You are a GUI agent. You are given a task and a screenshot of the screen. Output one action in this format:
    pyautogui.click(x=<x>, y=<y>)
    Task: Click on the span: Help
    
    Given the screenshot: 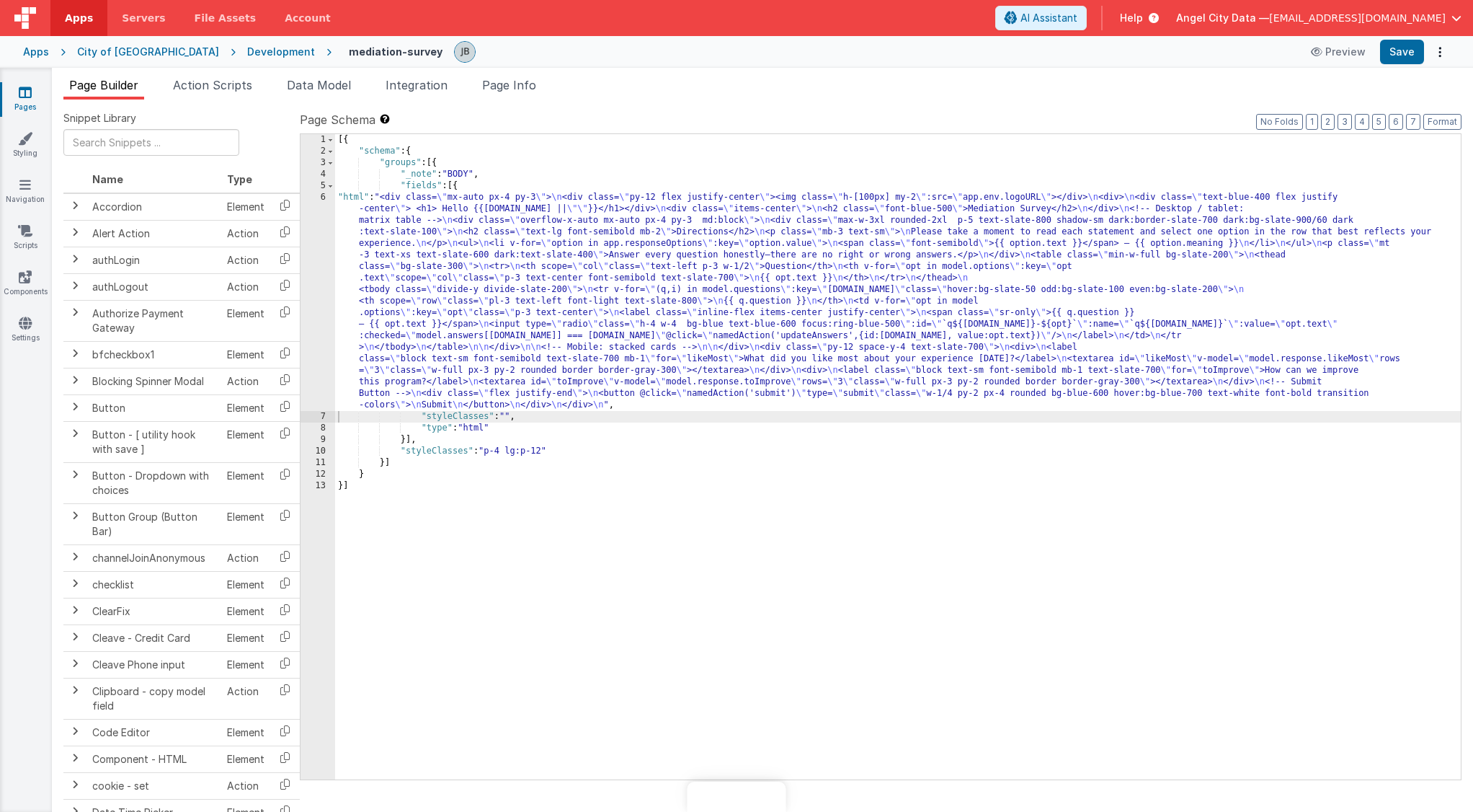 What is the action you would take?
    pyautogui.click(x=1132, y=18)
    